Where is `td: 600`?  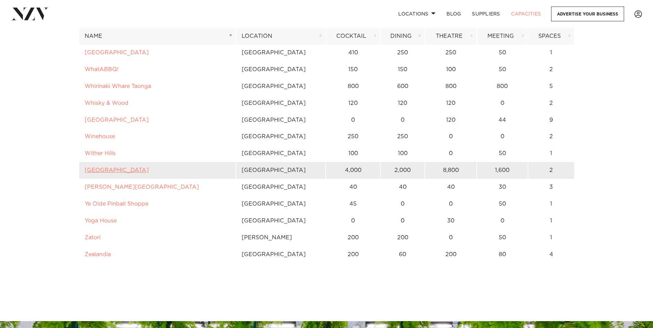 td: 600 is located at coordinates (402, 86).